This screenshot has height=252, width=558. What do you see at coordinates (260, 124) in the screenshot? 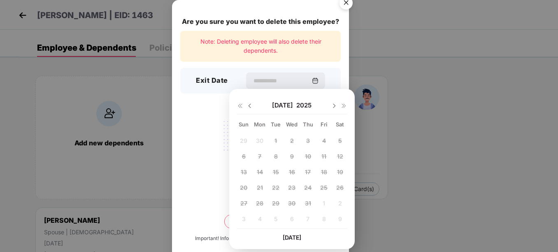
I see `div: Mon` at bounding box center [260, 124].